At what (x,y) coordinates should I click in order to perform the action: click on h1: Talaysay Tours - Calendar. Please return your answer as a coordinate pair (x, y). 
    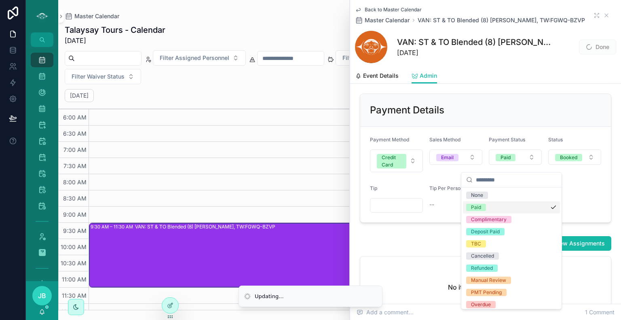
    Looking at the image, I should click on (115, 30).